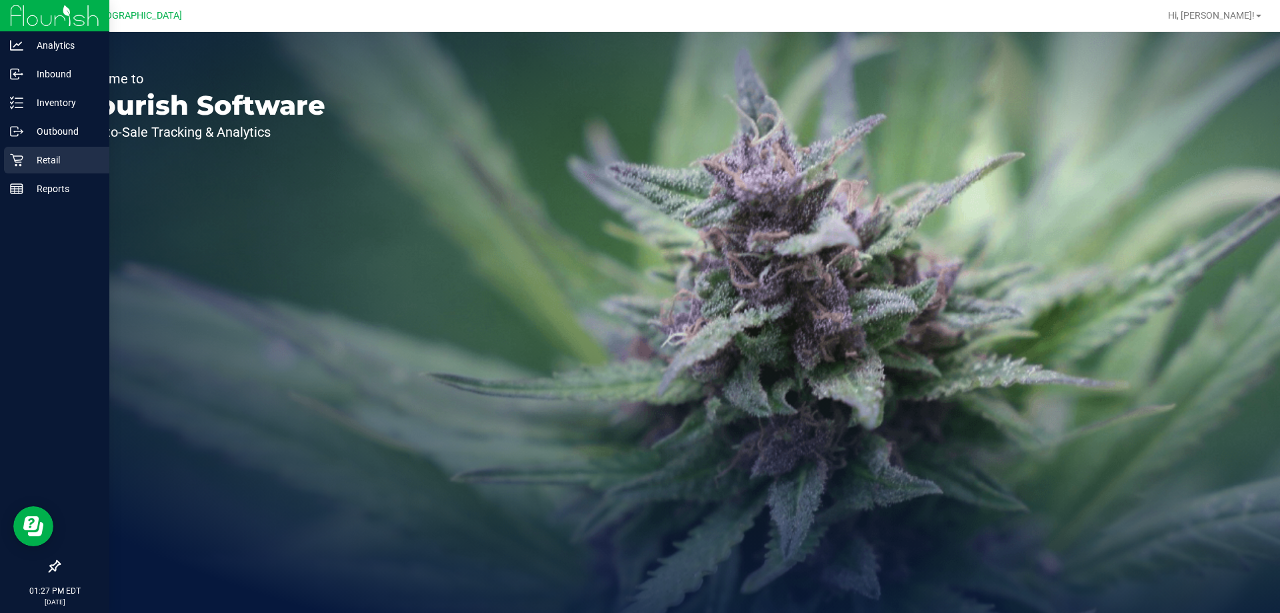 This screenshot has width=1280, height=613. Describe the element at coordinates (17, 160) in the screenshot. I see `inline-svg: Retail` at that location.